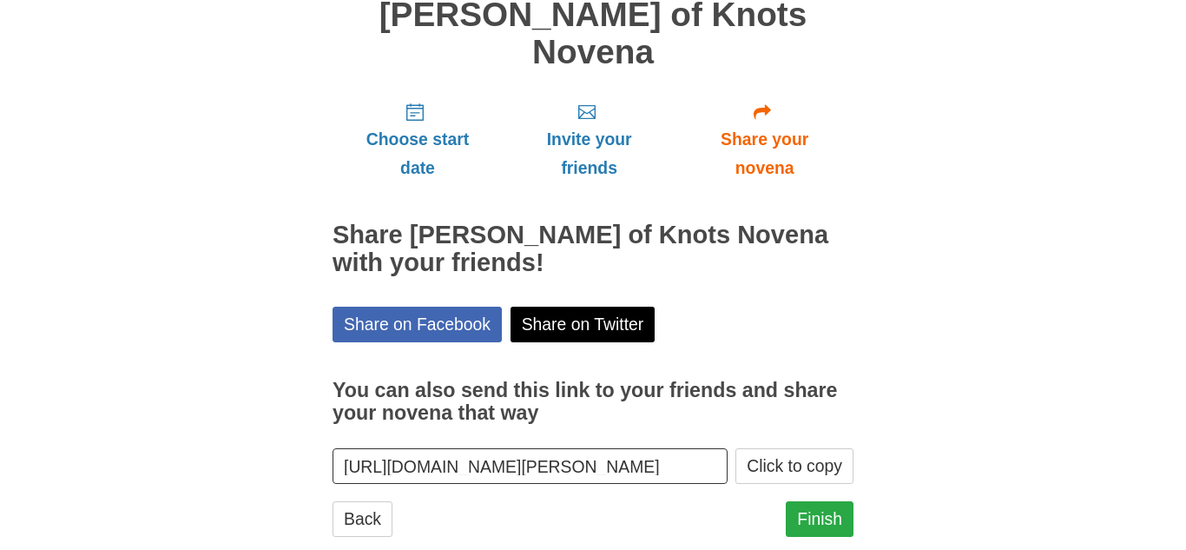  I want to click on span: Share your novena, so click(764, 154).